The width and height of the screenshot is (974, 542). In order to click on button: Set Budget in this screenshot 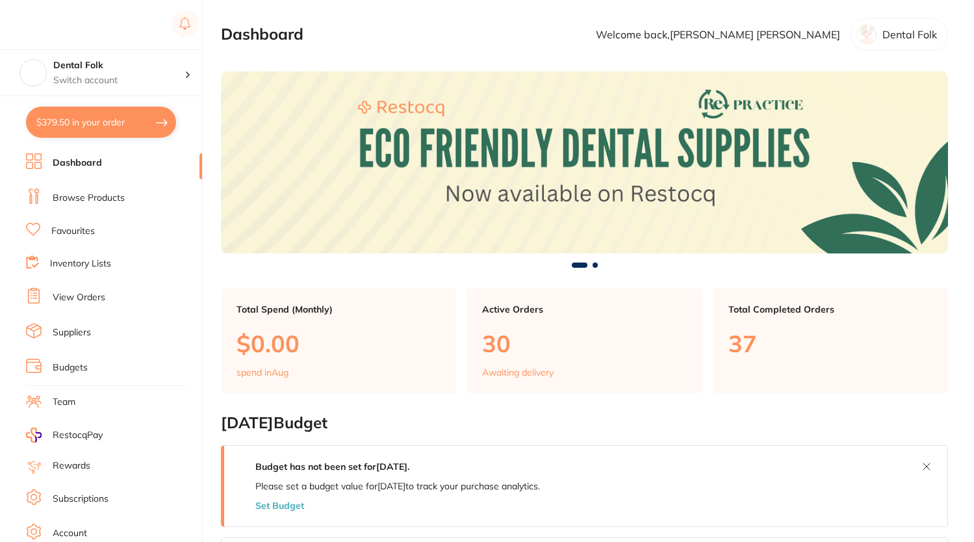, I will do `click(279, 505)`.